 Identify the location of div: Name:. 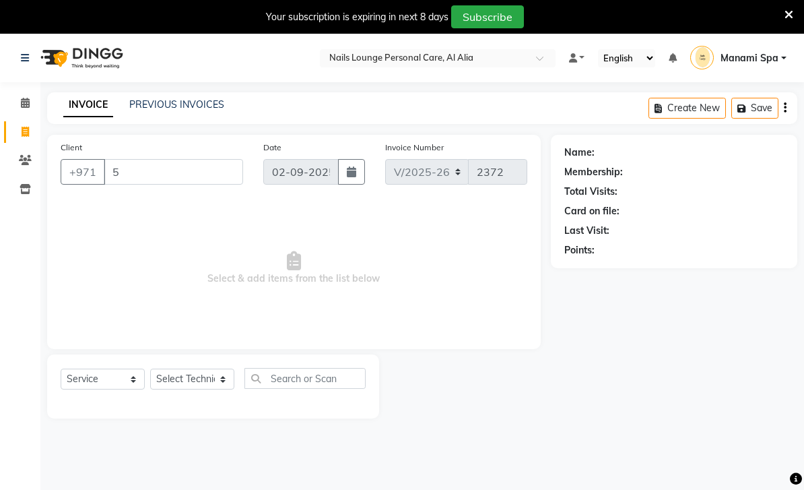
(579, 152).